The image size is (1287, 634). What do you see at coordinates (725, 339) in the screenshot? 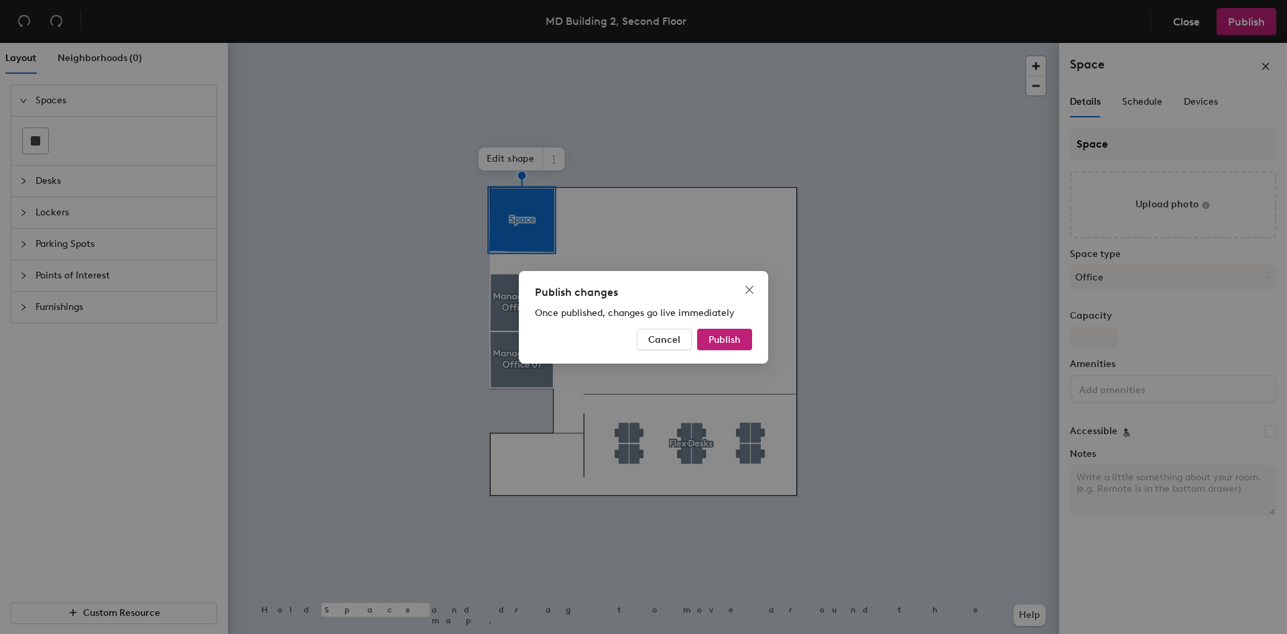
I see `span: Publish` at bounding box center [725, 339].